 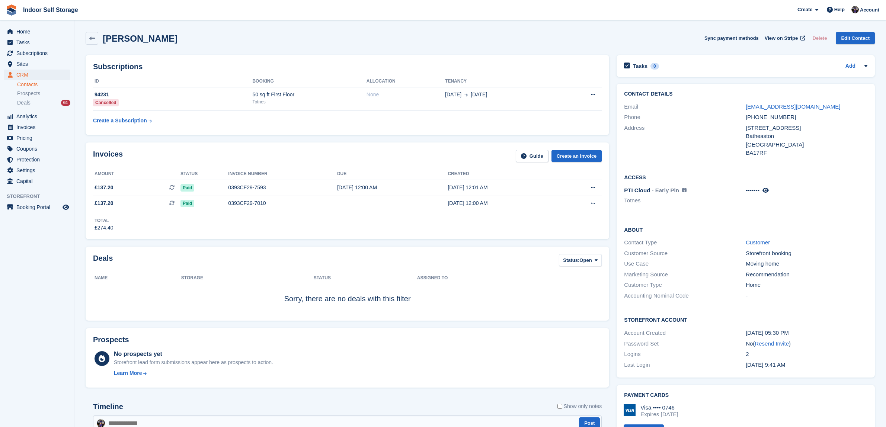 I want to click on div: Customer Type, so click(x=685, y=285).